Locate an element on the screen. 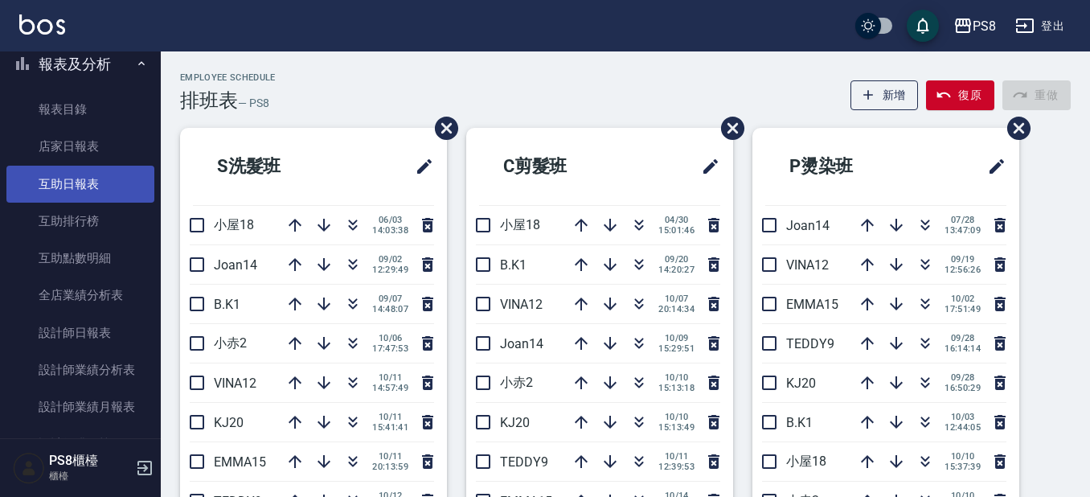 Image resolution: width=1090 pixels, height=497 pixels. a: 互助日報表 is located at coordinates (80, 184).